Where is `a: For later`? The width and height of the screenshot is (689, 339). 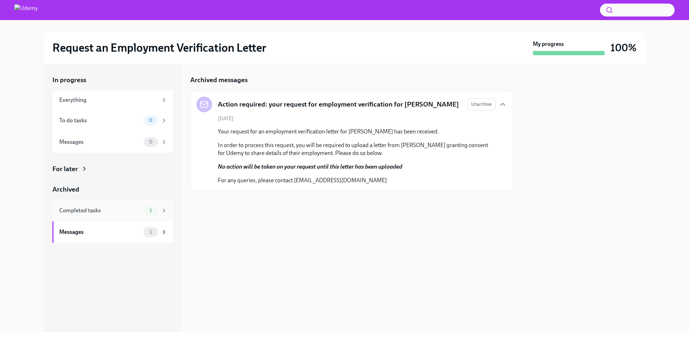 a: For later is located at coordinates (113, 169).